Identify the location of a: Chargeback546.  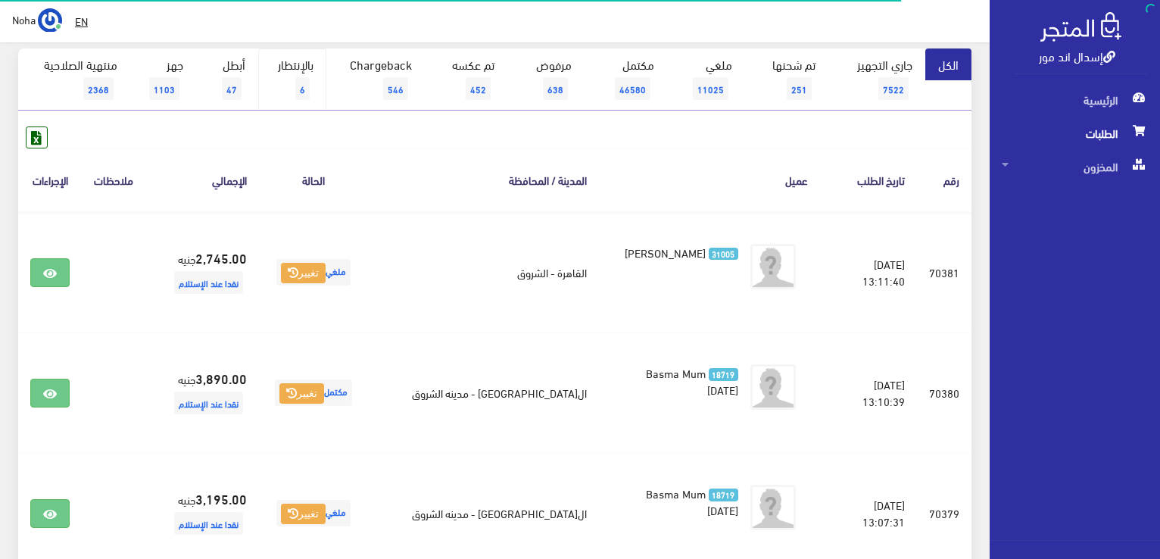
(375, 79).